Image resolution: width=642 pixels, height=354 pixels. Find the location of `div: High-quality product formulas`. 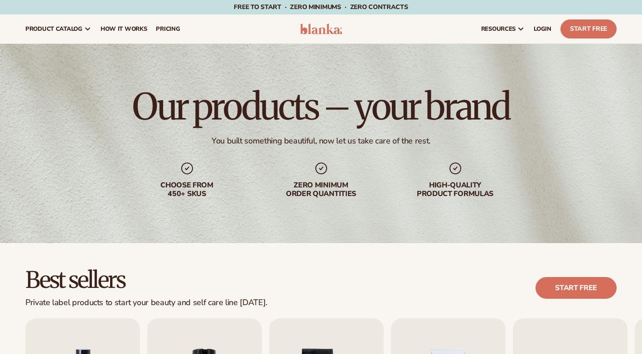

div: High-quality product formulas is located at coordinates (455, 190).